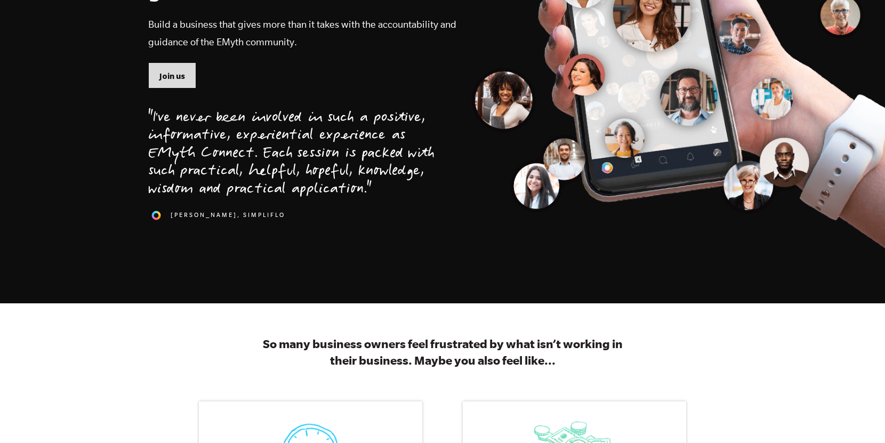  What do you see at coordinates (442, 352) in the screenshot?
I see `h3: So many business owners feel frustrated by what isn’t working in their business. Maybe you also f...` at bounding box center [442, 352].